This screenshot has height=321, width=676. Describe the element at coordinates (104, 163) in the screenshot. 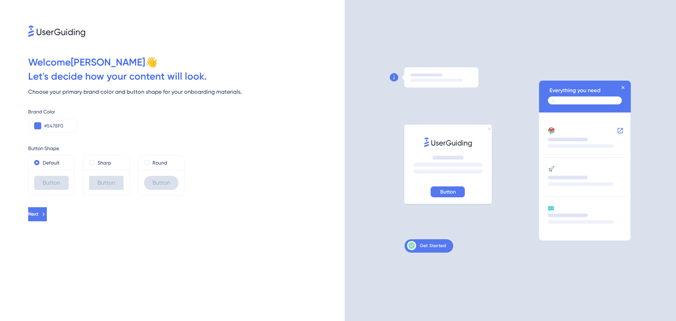

I see `label: Sharp` at that location.